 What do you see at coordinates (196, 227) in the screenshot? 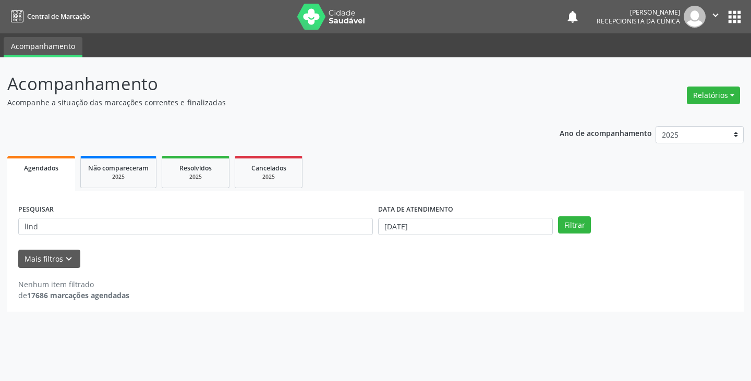
I see `input: Nome, CNS` at bounding box center [196, 227].